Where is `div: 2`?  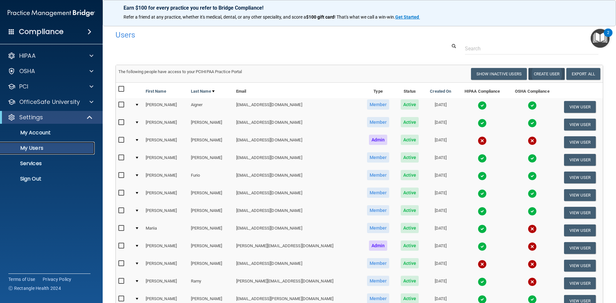 div: 2 is located at coordinates (608, 37).